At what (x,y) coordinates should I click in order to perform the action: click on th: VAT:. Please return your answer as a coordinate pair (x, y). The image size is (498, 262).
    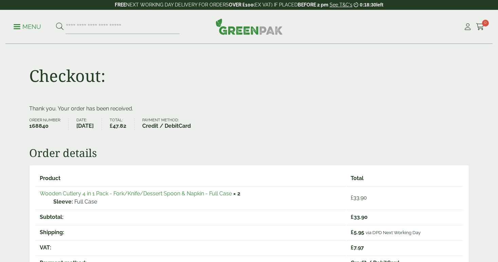
    Looking at the image, I should click on (191, 247).